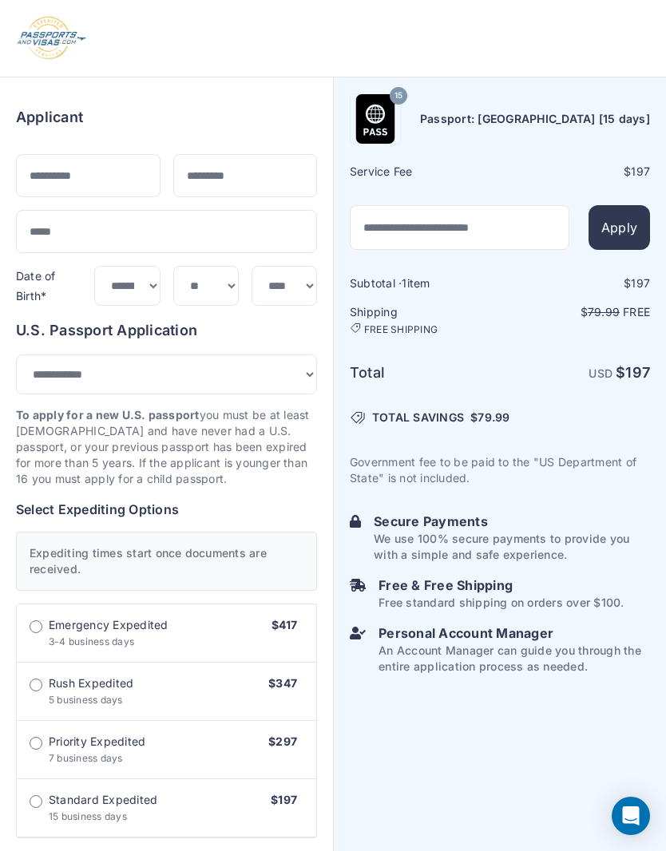 This screenshot has width=666, height=851. I want to click on span: 3-4 business days, so click(91, 641).